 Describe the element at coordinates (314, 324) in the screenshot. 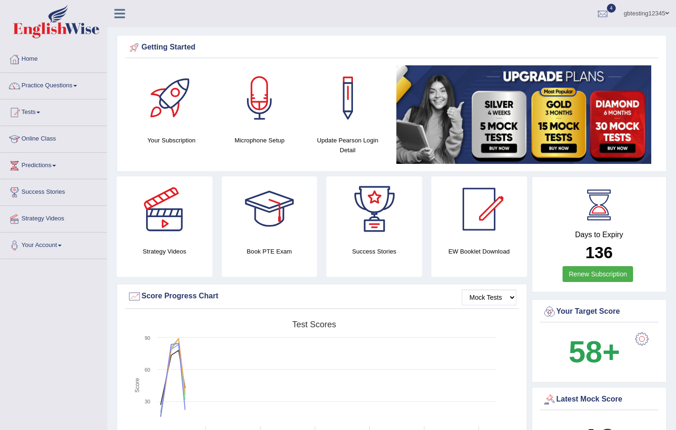

I see `tspan: Test scores` at that location.